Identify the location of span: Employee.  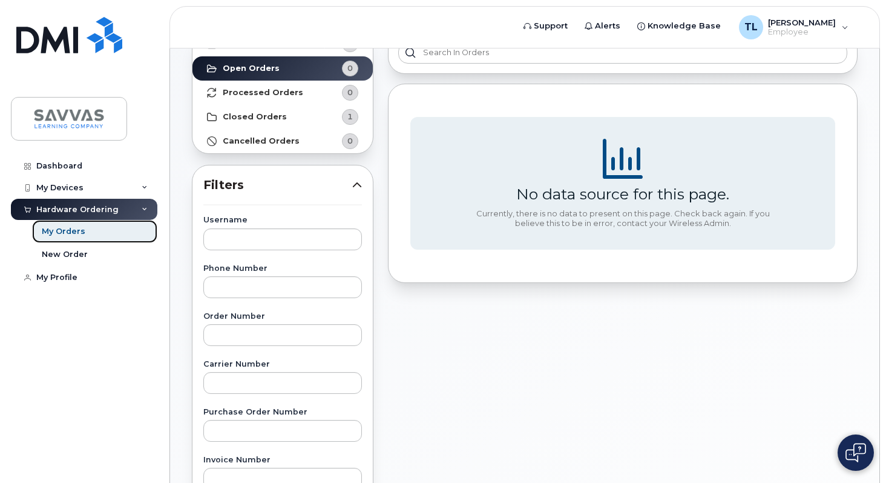
(802, 32).